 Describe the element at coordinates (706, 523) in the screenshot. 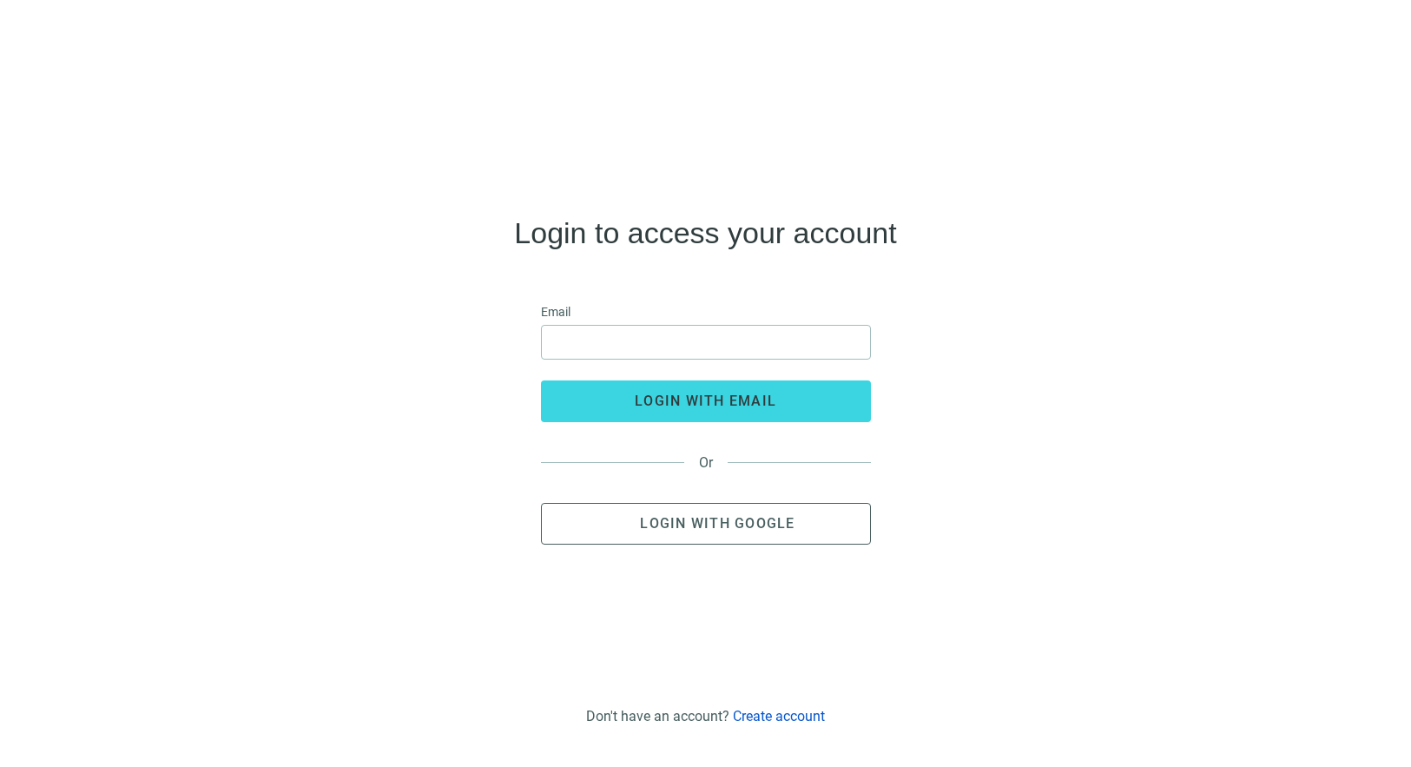

I see `button: Login with Google` at that location.